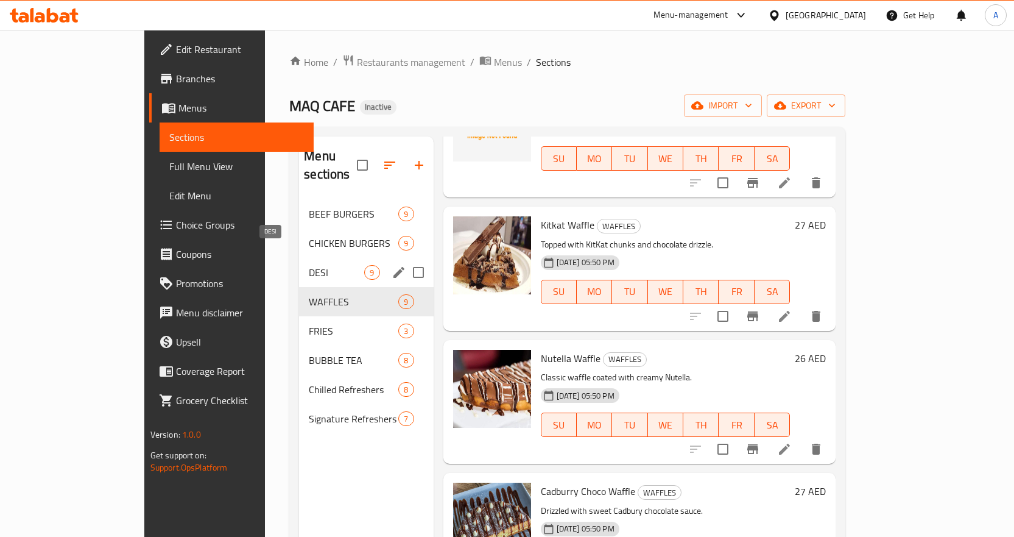 The image size is (1014, 537). What do you see at coordinates (366, 418) in the screenshot?
I see `div: Signature Refreshers7` at bounding box center [366, 418].